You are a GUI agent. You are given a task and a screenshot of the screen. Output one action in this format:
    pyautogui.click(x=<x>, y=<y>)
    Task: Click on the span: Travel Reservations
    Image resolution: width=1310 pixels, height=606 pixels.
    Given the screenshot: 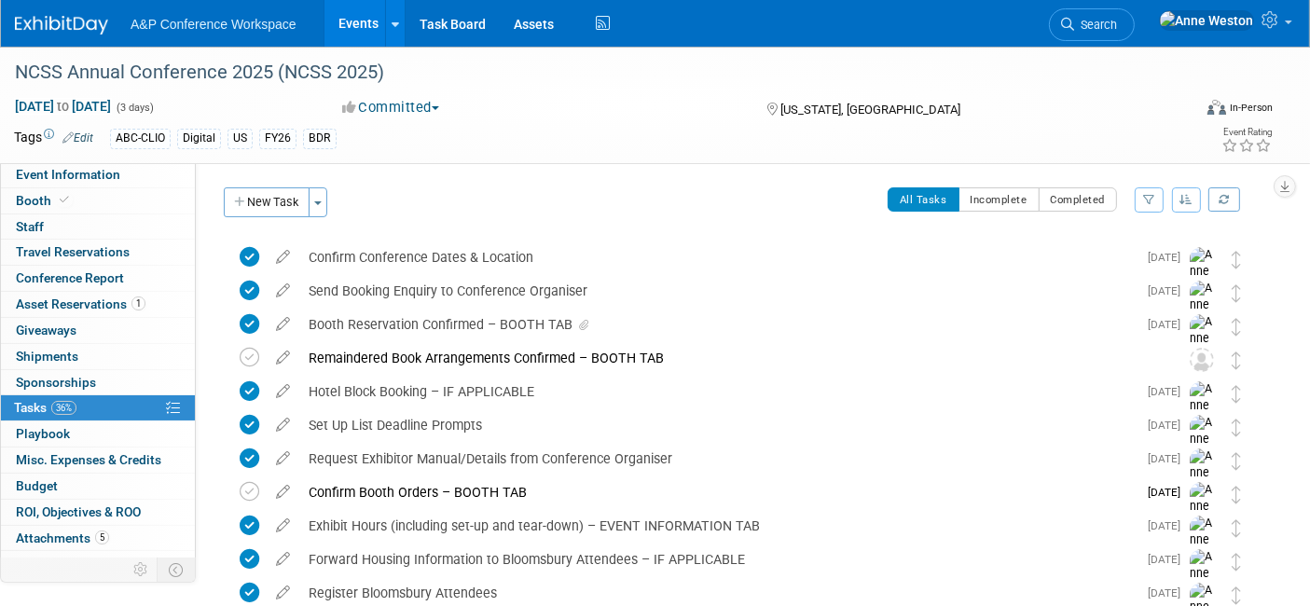 What is the action you would take?
    pyautogui.click(x=73, y=252)
    